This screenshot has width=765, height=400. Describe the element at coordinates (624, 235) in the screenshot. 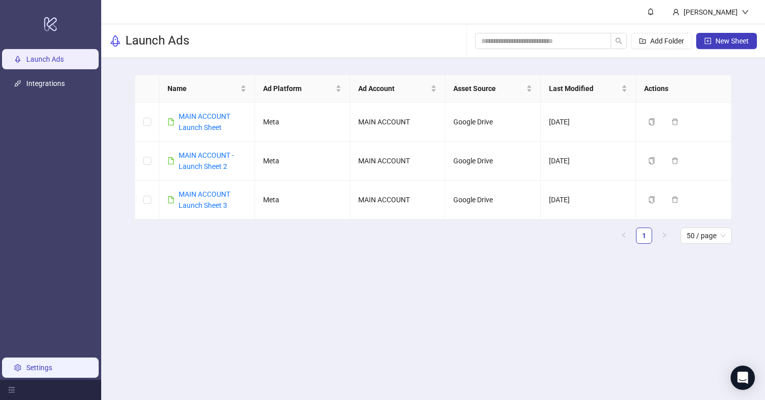

I see `span: left` at that location.